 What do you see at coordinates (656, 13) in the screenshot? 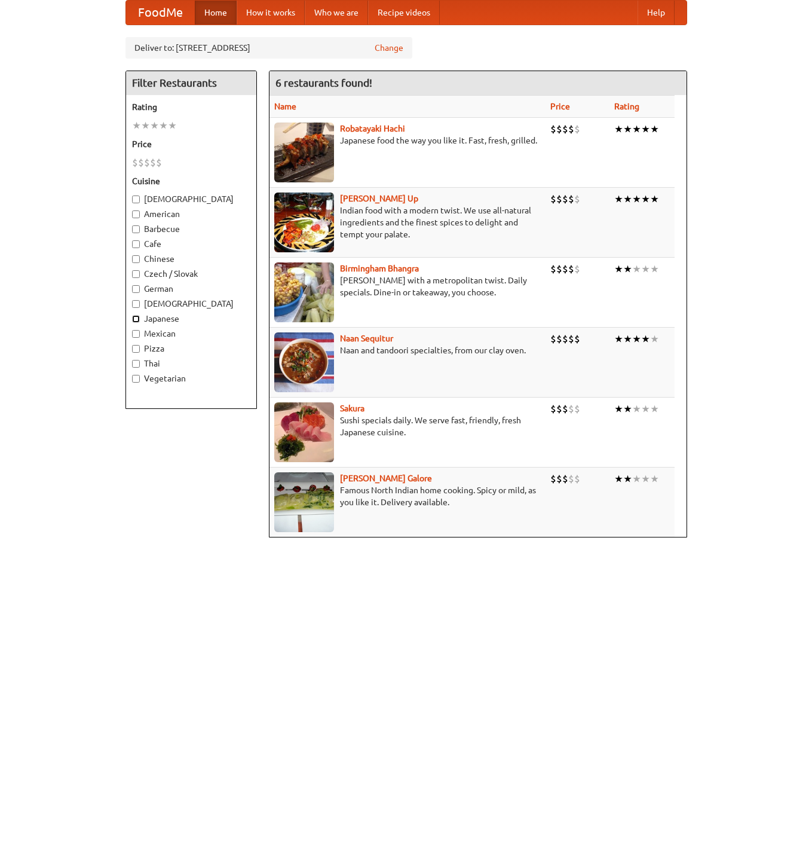
I see `a: Help` at bounding box center [656, 13].